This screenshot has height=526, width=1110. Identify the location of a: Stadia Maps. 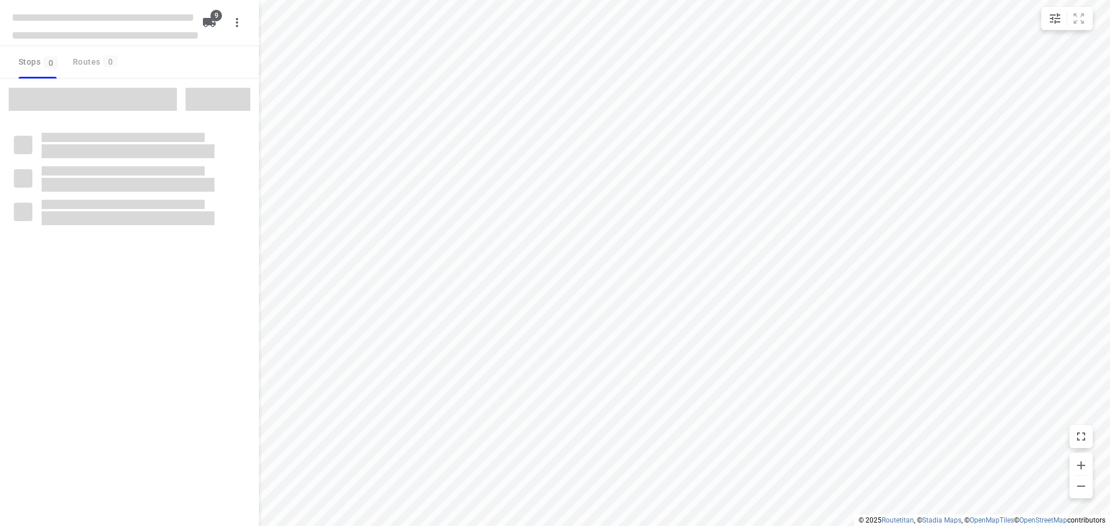
(941, 521).